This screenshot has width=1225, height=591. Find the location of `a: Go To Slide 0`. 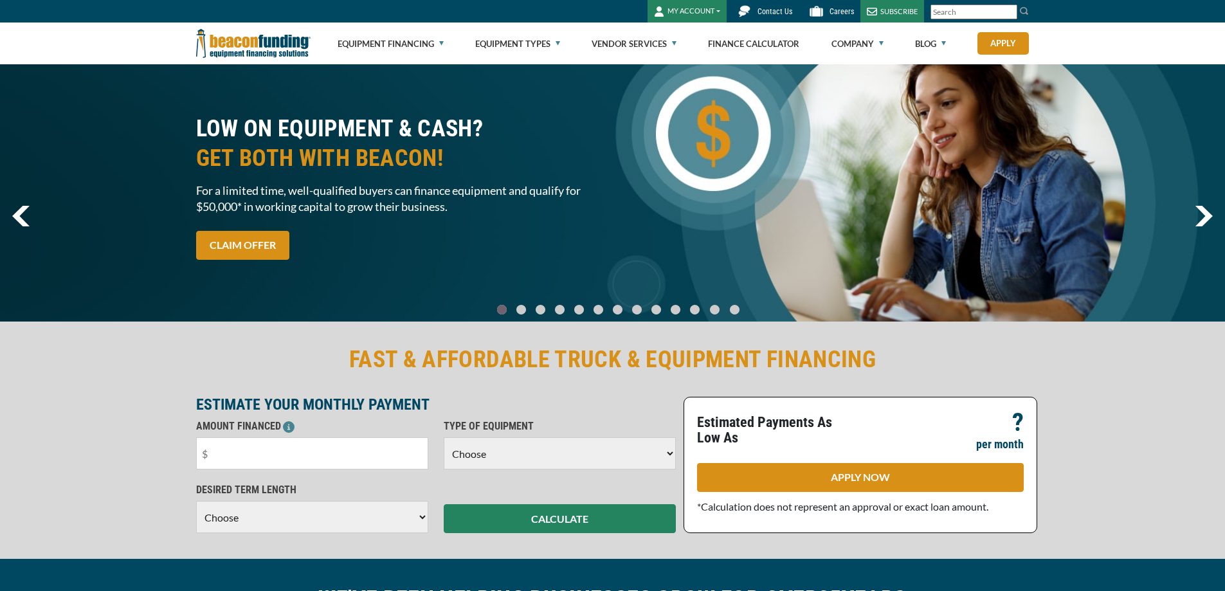

a: Go To Slide 0 is located at coordinates (502, 309).